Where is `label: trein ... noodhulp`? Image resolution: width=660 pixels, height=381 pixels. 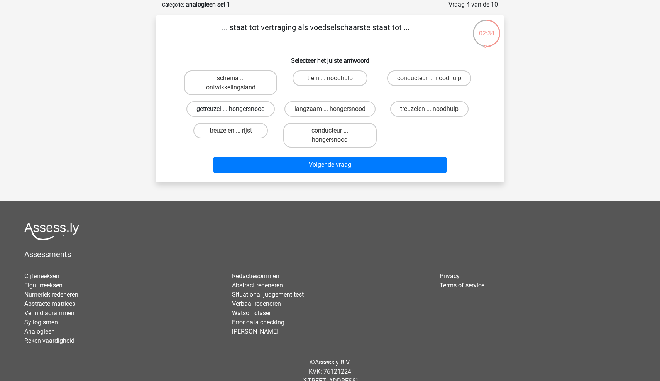
label: trein ... noodhulp is located at coordinates (329, 78).